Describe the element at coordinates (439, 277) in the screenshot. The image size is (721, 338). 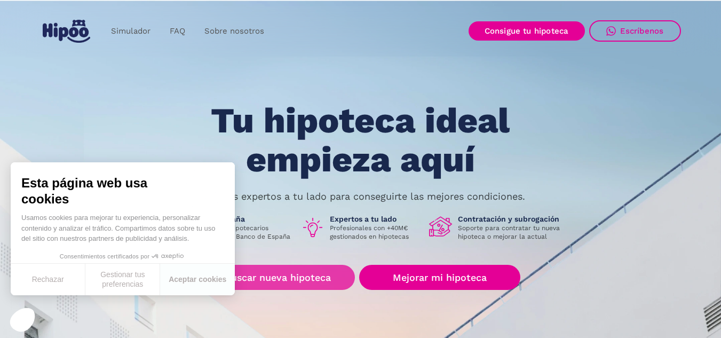
I see `a: Mejorar mi hipoteca` at that location.